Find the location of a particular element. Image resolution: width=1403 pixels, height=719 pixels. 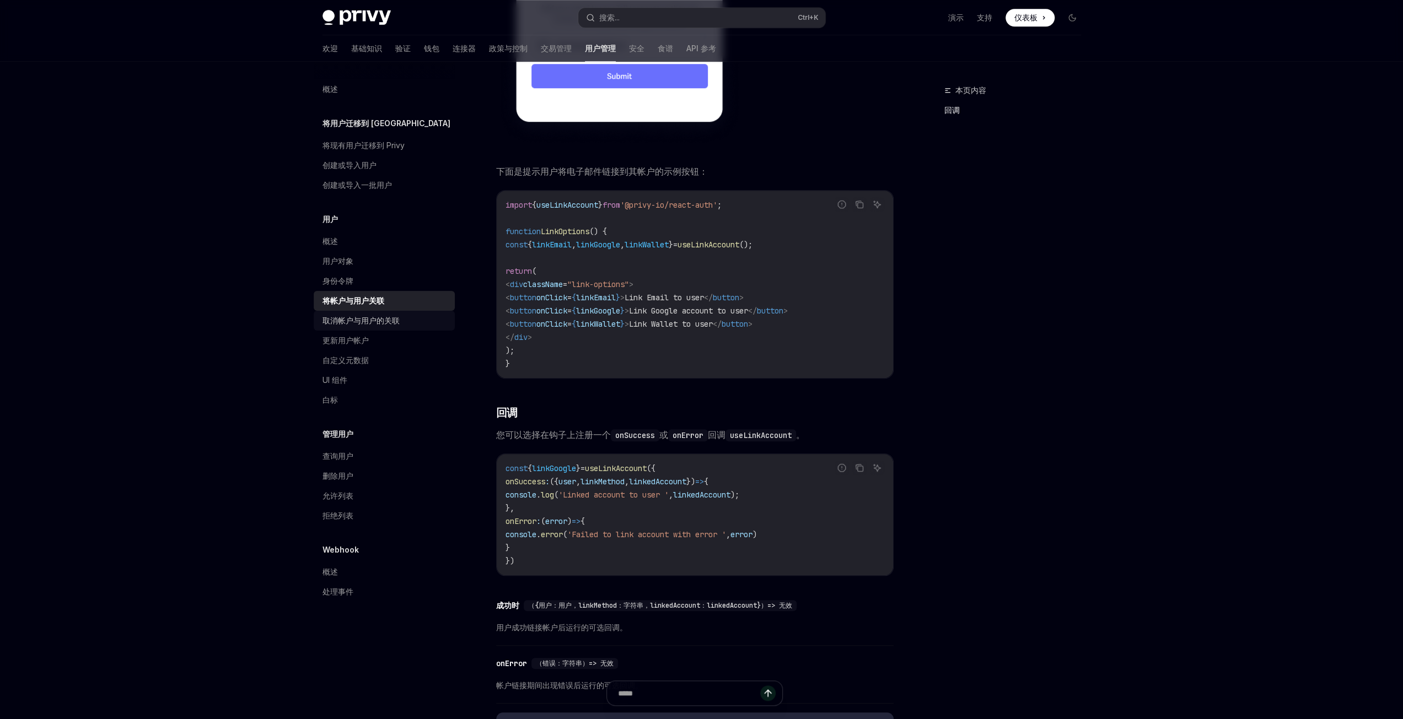

font: 处理事件 is located at coordinates (338, 591).